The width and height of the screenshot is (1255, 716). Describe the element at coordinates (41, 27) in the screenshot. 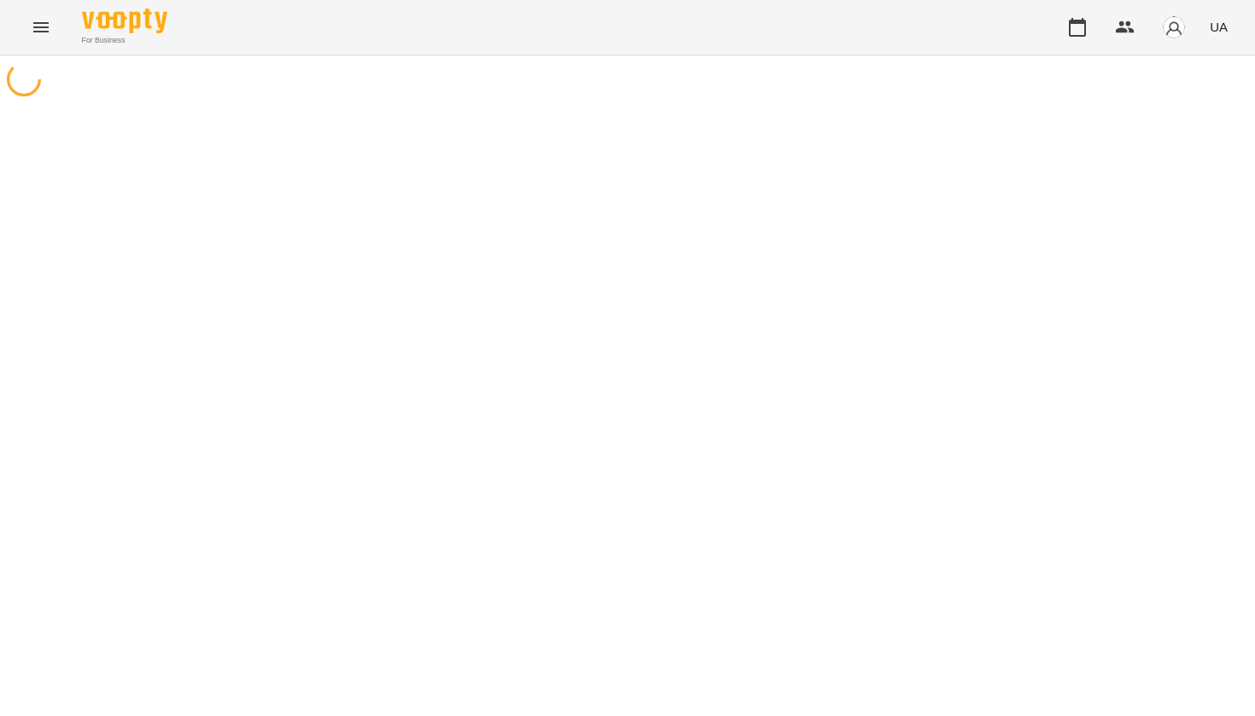

I see `button: Menu` at that location.